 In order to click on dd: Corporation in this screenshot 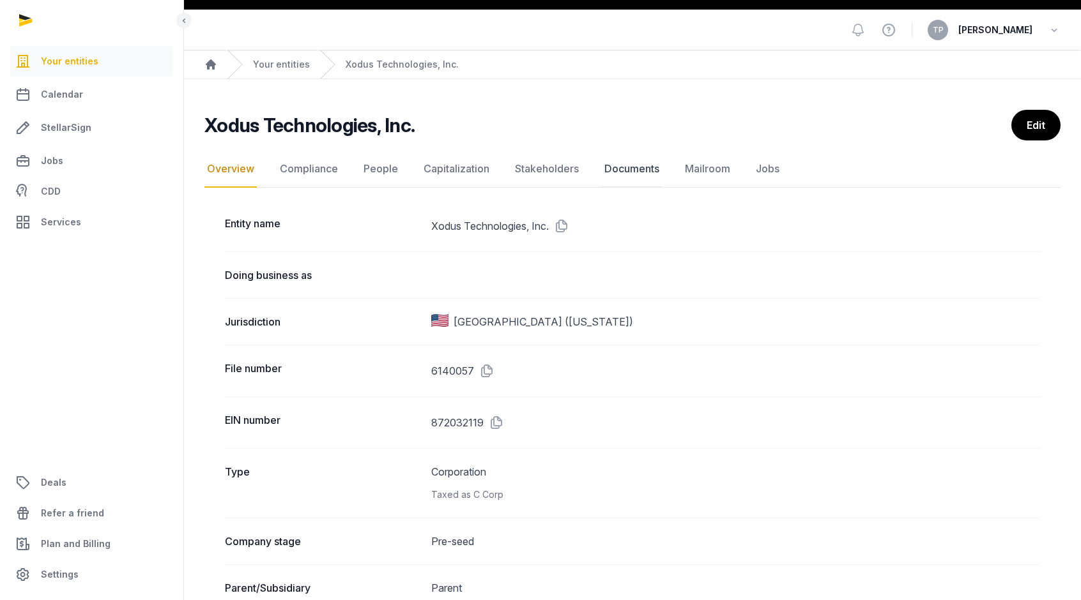, I will do `click(735, 483)`.